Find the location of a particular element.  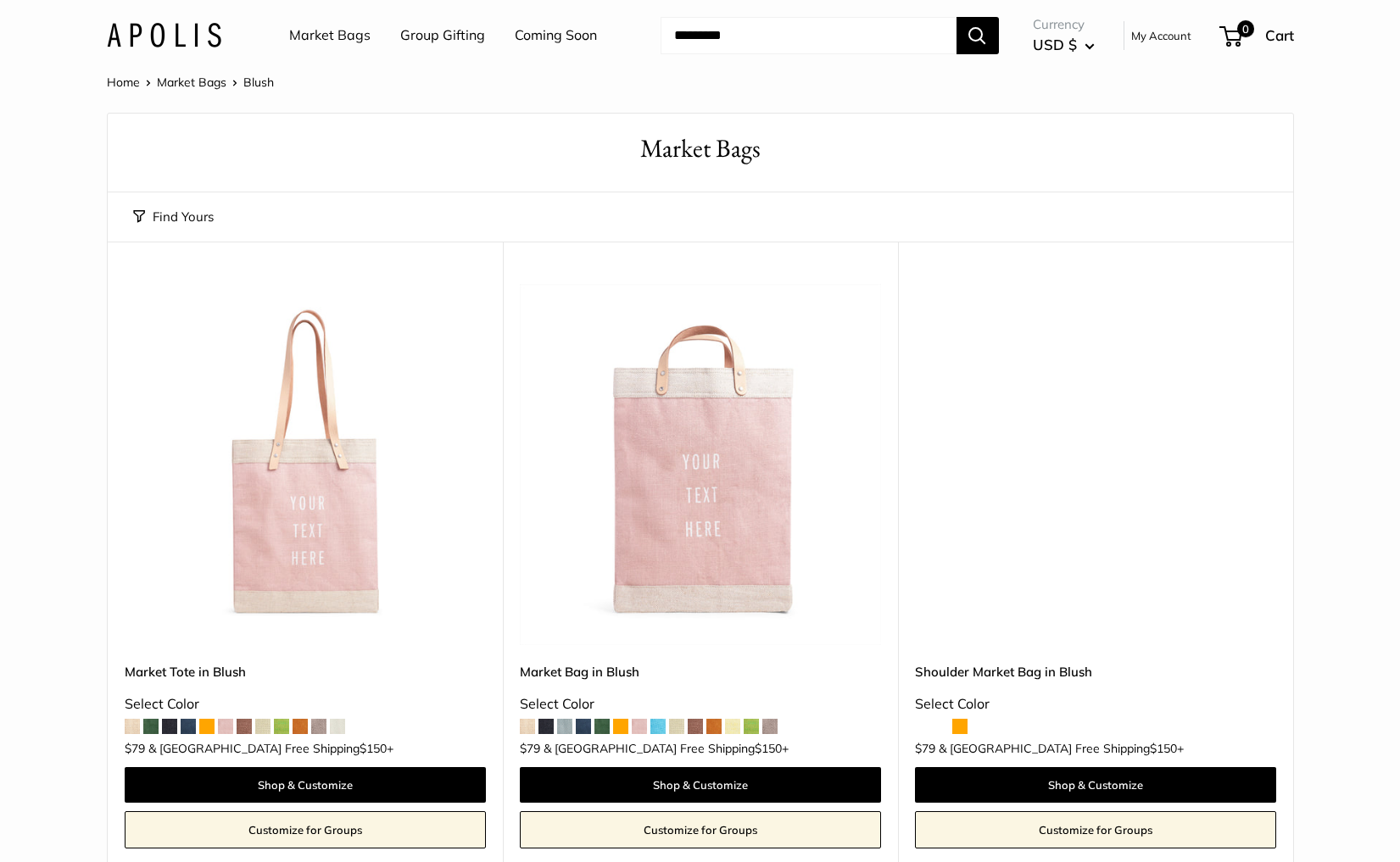

img: description_Our first Blush Market Bag is located at coordinates (701, 465).